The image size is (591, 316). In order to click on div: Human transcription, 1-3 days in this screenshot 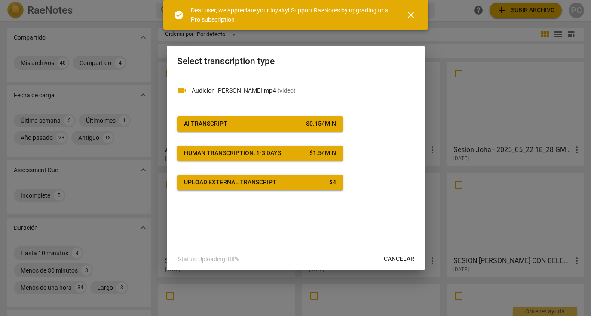, I will do `click(233, 153)`.